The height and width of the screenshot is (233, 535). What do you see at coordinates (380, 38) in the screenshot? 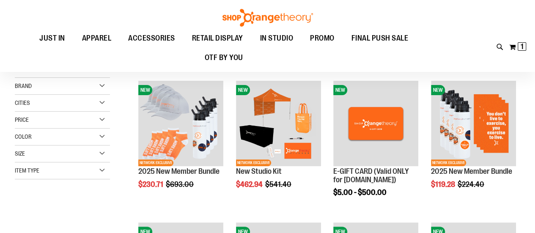
I see `a: FINAL PUSH SALE` at bounding box center [380, 38].